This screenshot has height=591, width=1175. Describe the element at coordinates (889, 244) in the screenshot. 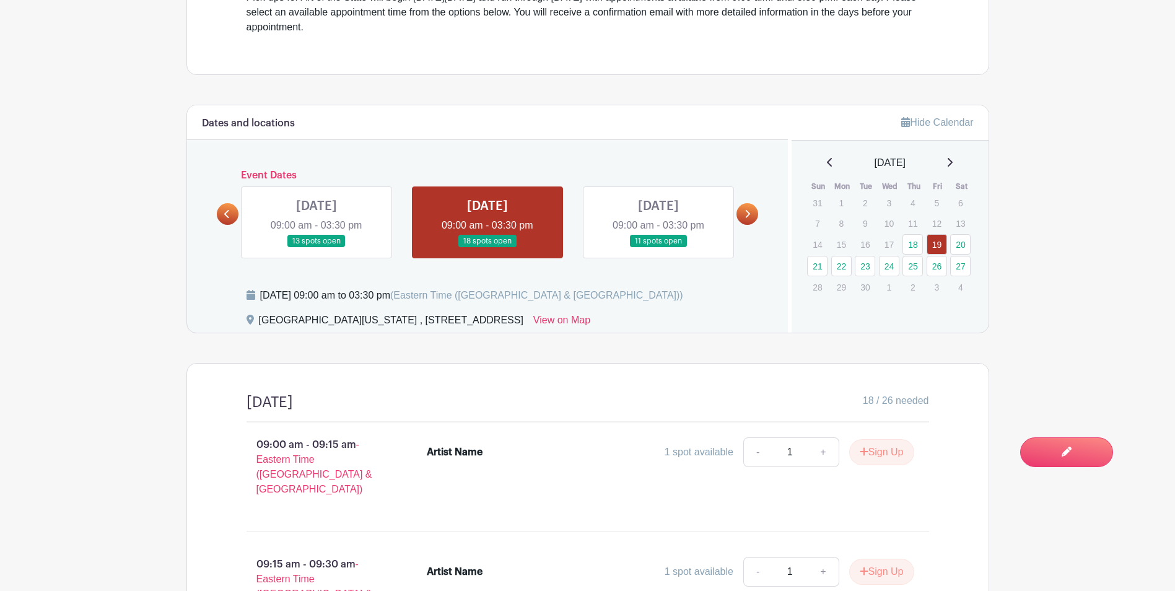

I see `p: 17` at that location.